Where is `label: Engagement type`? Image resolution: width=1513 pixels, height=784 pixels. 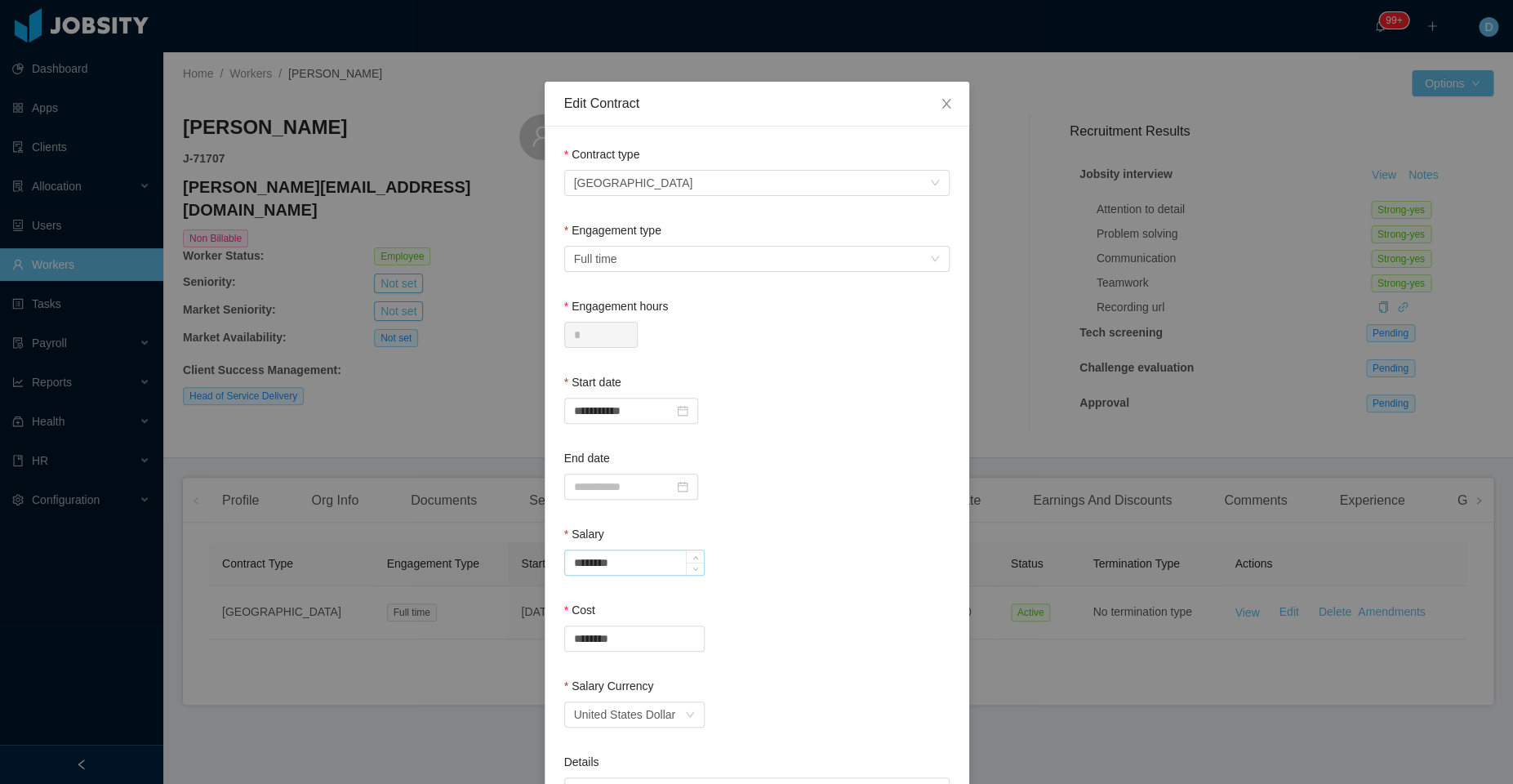 label: Engagement type is located at coordinates (612, 230).